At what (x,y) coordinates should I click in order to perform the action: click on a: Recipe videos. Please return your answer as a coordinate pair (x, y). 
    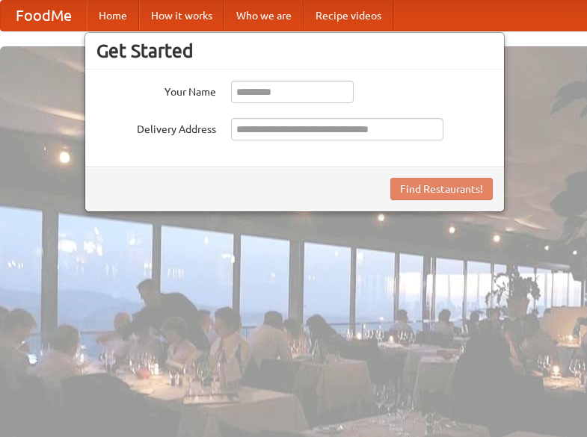
    Looking at the image, I should click on (348, 16).